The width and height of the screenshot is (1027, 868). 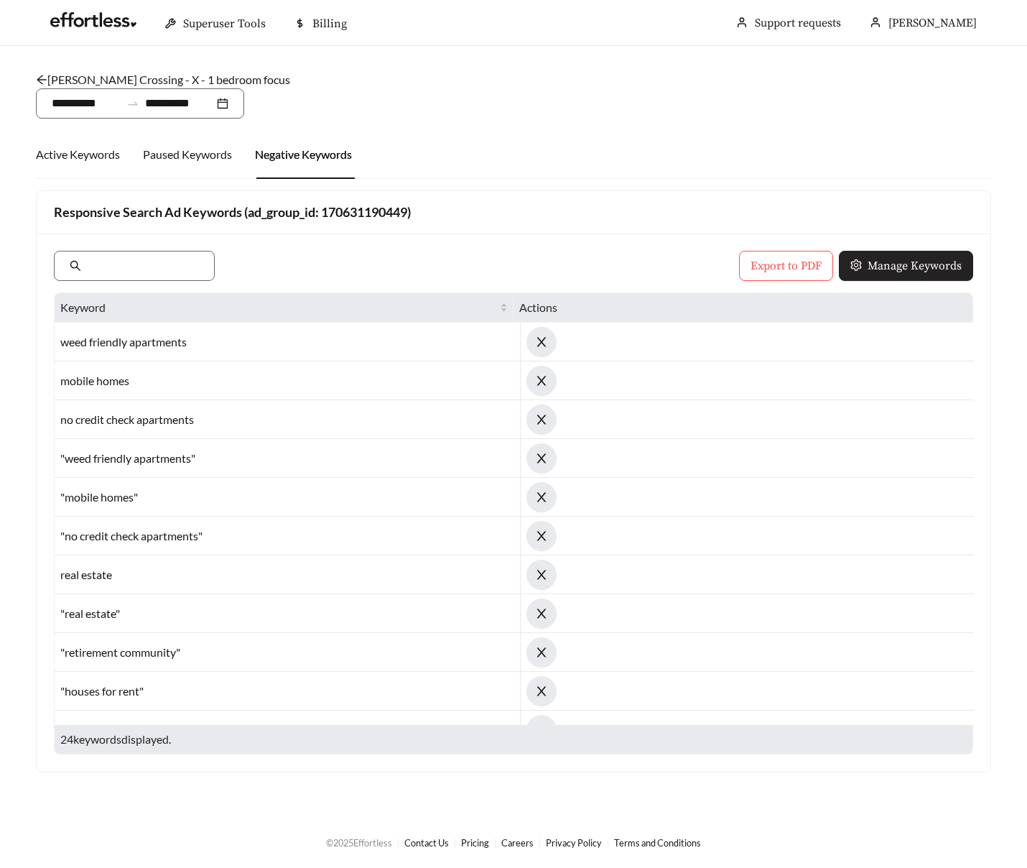 What do you see at coordinates (359, 843) in the screenshot?
I see `span: © 2025 Effortless` at bounding box center [359, 843].